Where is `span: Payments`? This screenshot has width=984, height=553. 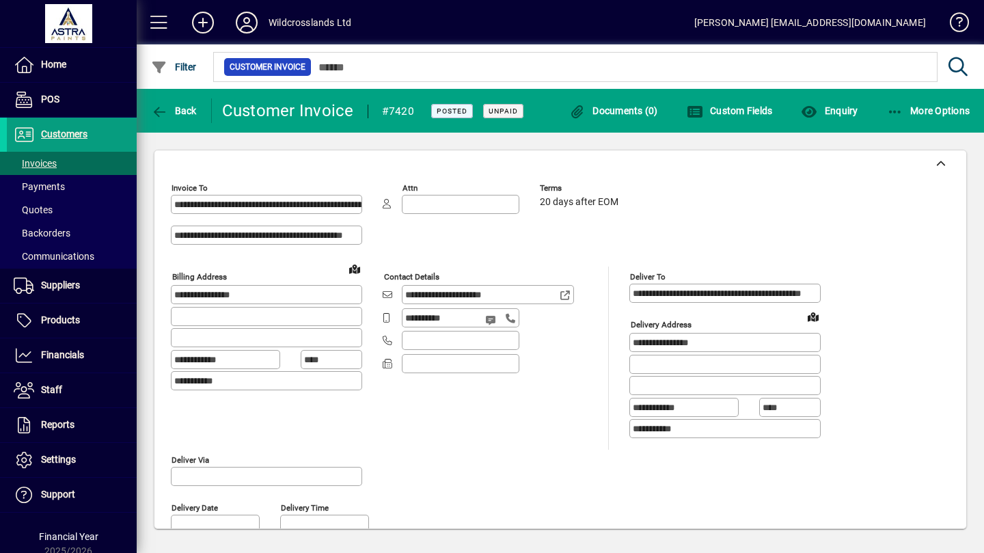
span: Payments is located at coordinates (39, 187).